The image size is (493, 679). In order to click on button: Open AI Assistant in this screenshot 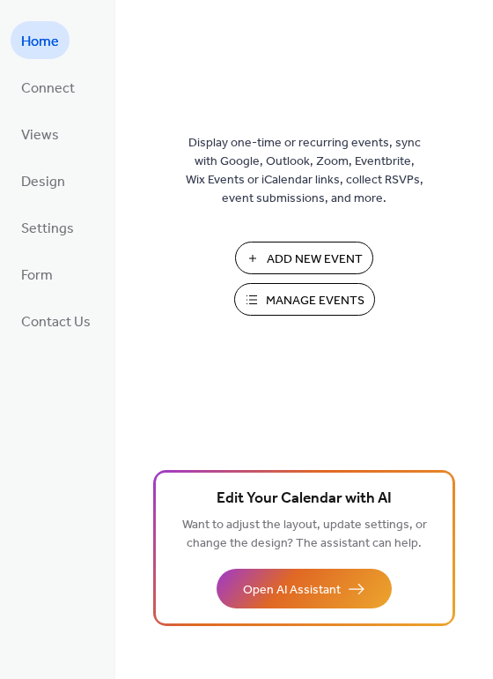, I will do `click(304, 588)`.